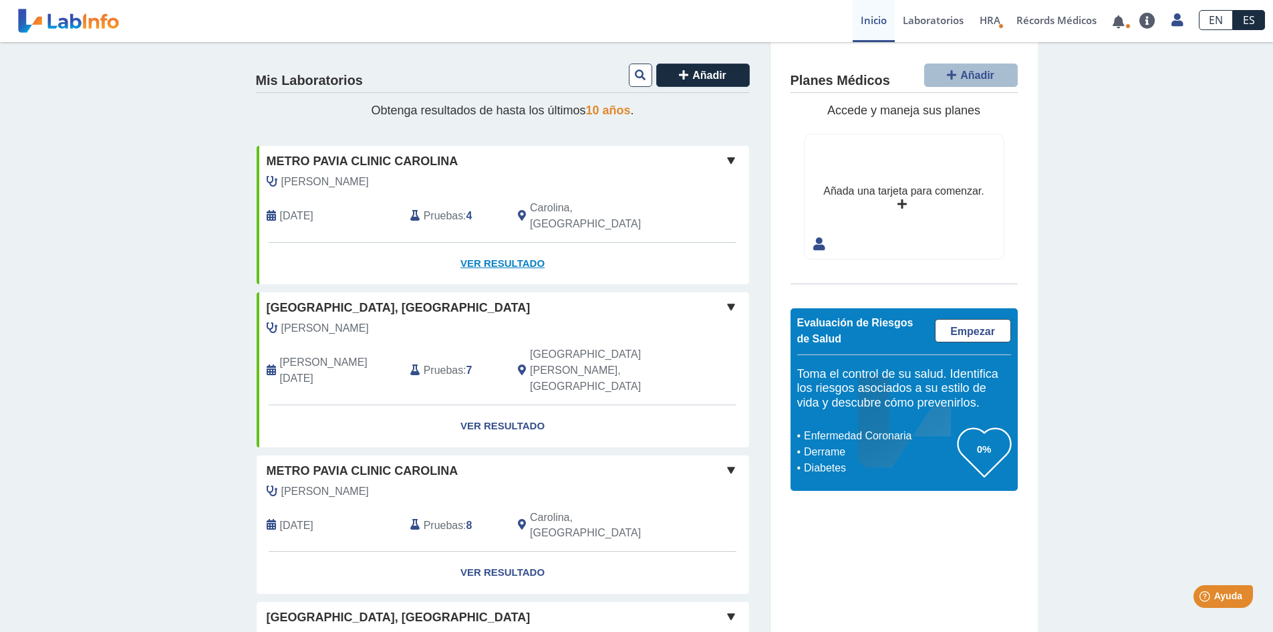  Describe the element at coordinates (1216, 20) in the screenshot. I see `a: EN` at that location.